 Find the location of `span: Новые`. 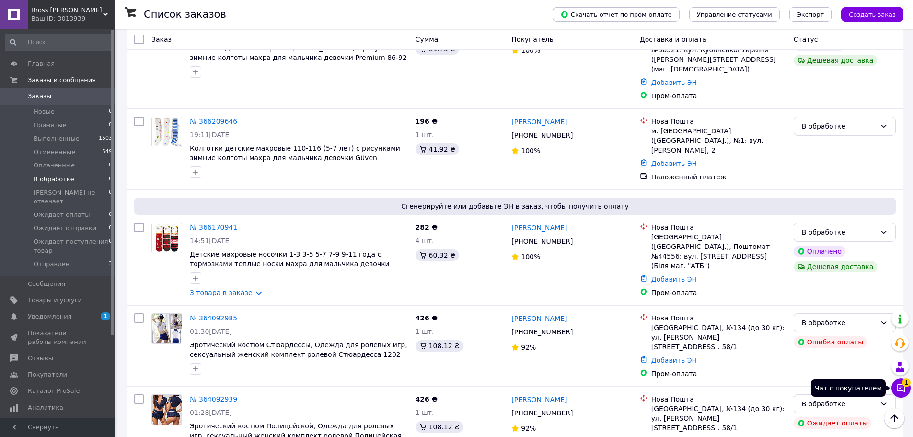

span: Новые is located at coordinates (44, 112).